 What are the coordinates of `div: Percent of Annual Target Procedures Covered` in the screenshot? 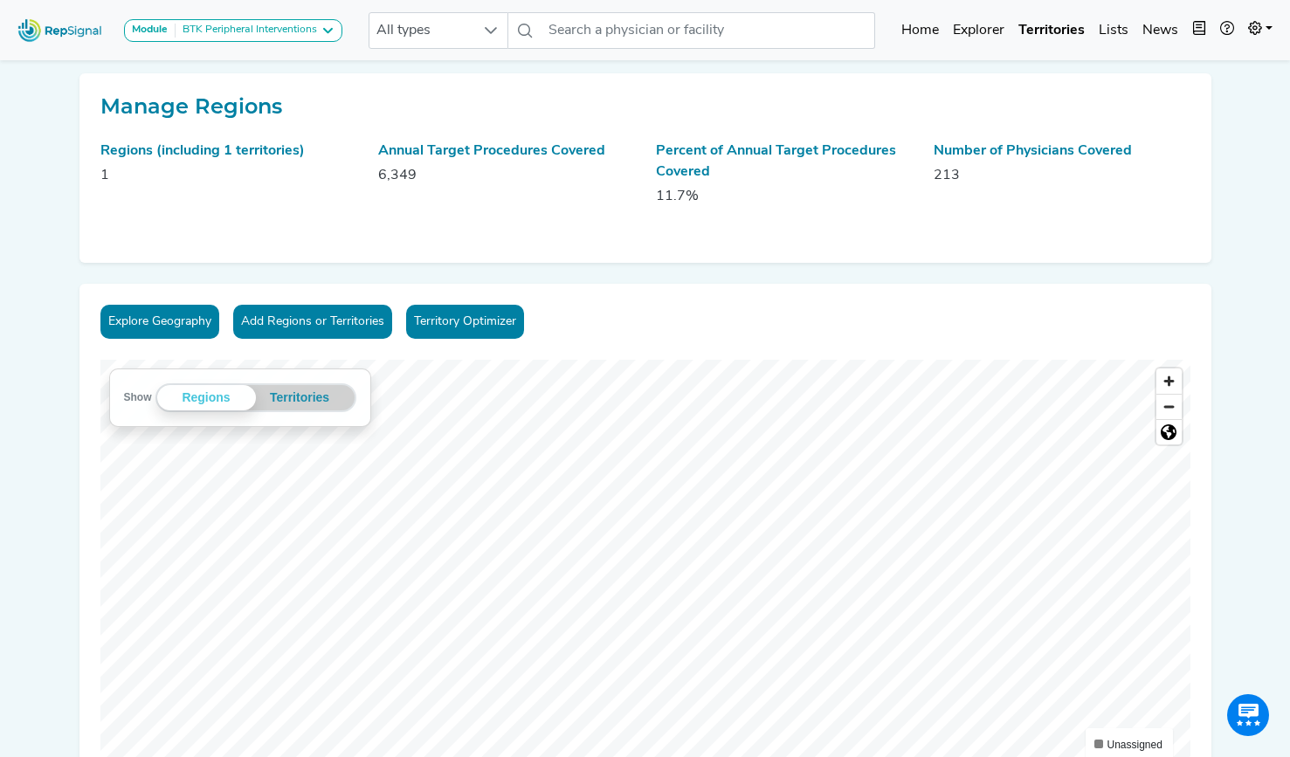 It's located at (784, 162).